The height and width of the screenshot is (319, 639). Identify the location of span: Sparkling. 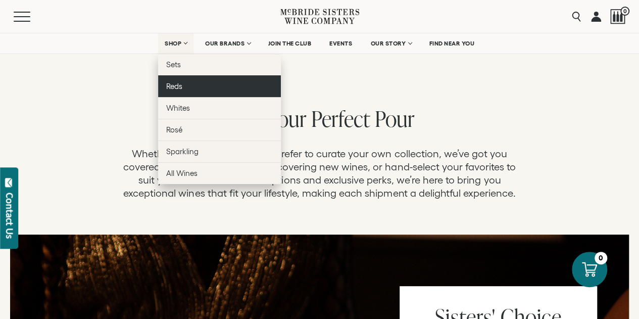
(182, 151).